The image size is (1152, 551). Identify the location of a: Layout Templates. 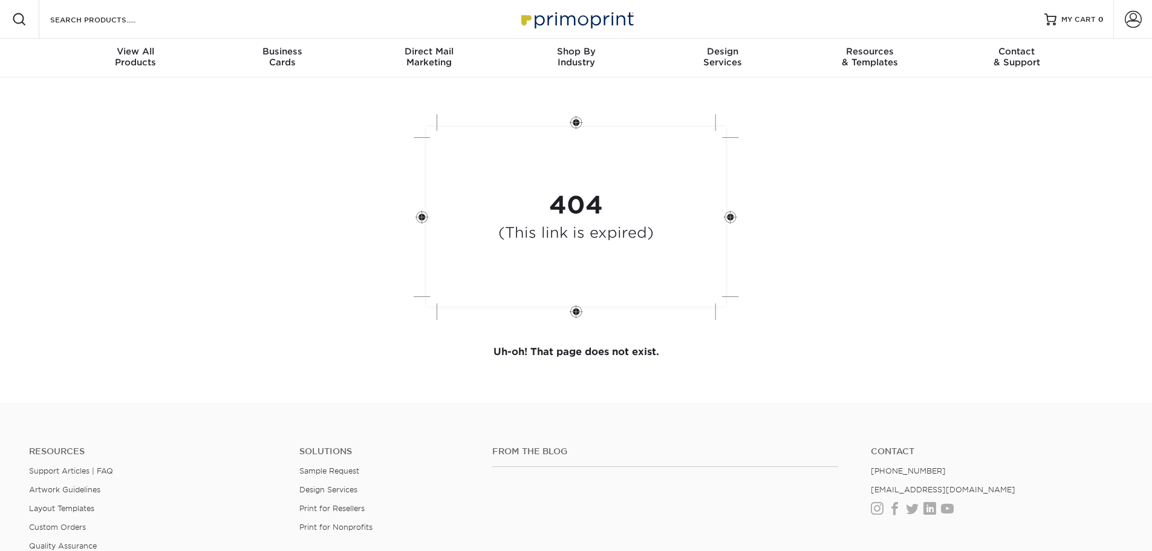
(62, 508).